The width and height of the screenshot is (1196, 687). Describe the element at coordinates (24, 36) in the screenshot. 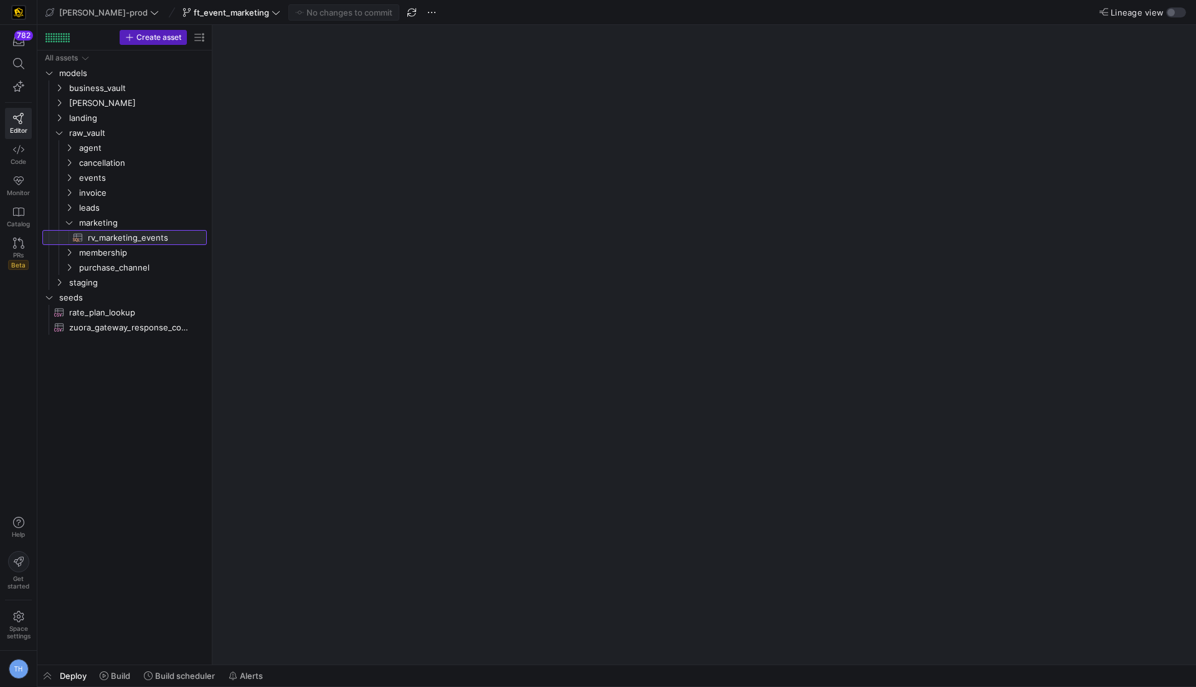

I see `div: 782` at that location.